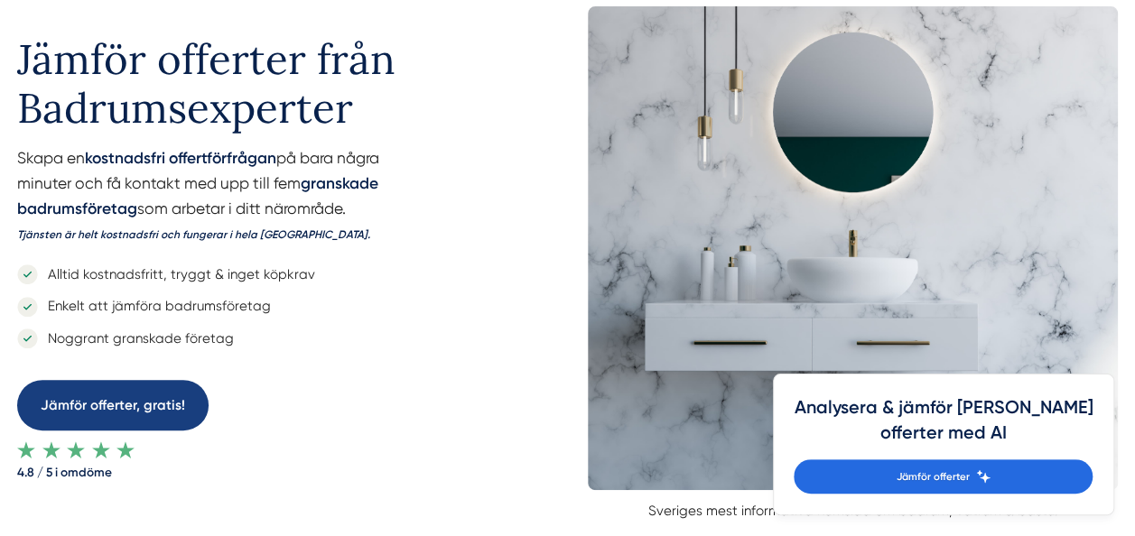  What do you see at coordinates (852, 506) in the screenshot?
I see `p: Sveriges mest informativa hemsida om badrum, våtrum & bastu.` at bounding box center [852, 506].